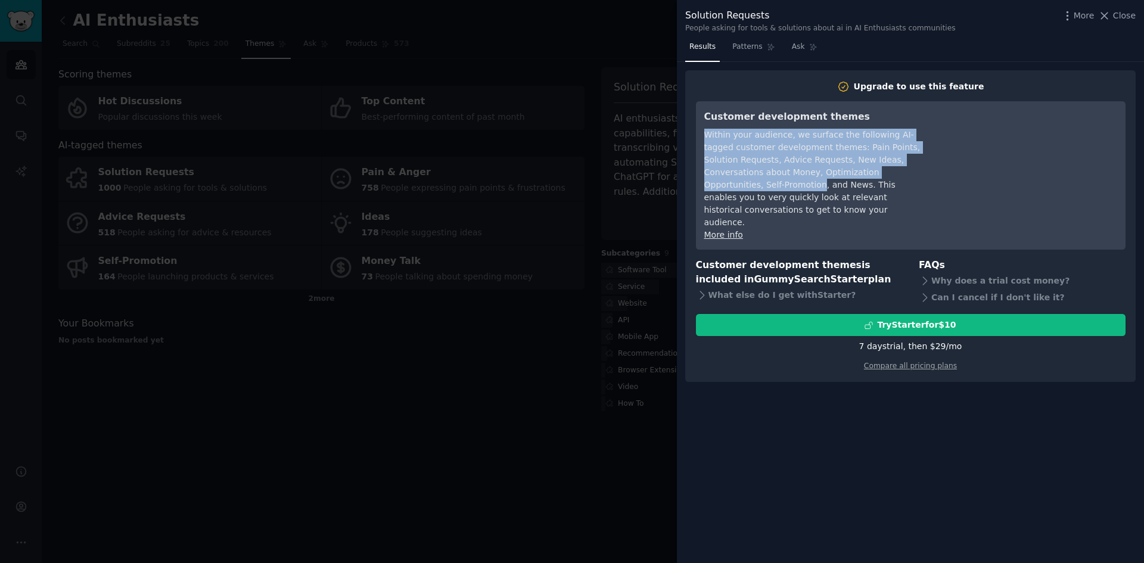  What do you see at coordinates (1078, 15) in the screenshot?
I see `button: More` at bounding box center [1078, 15].